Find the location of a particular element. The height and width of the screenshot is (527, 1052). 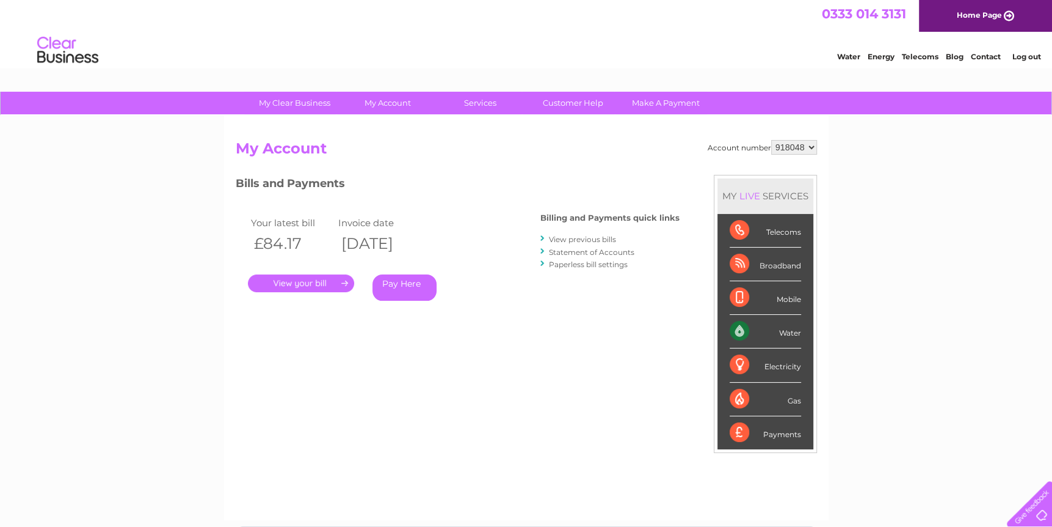

div: Account number is located at coordinates (762, 147).